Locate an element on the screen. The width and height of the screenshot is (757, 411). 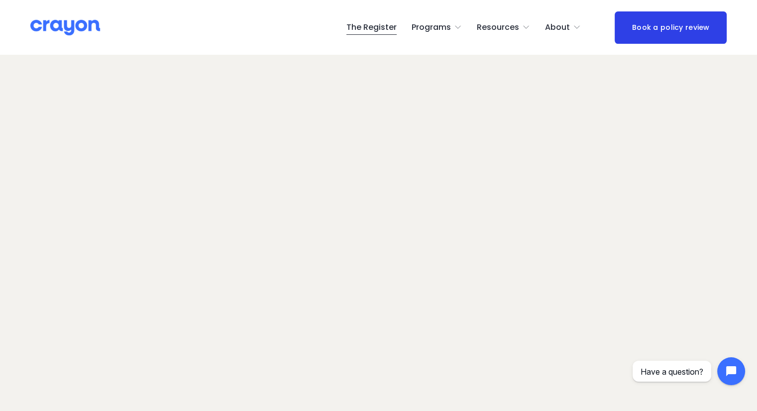
a: The Register is located at coordinates (371, 27).